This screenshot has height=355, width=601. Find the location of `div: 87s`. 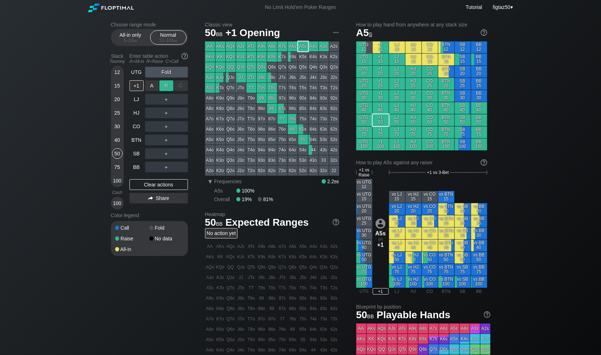

div: 87s is located at coordinates (283, 109).